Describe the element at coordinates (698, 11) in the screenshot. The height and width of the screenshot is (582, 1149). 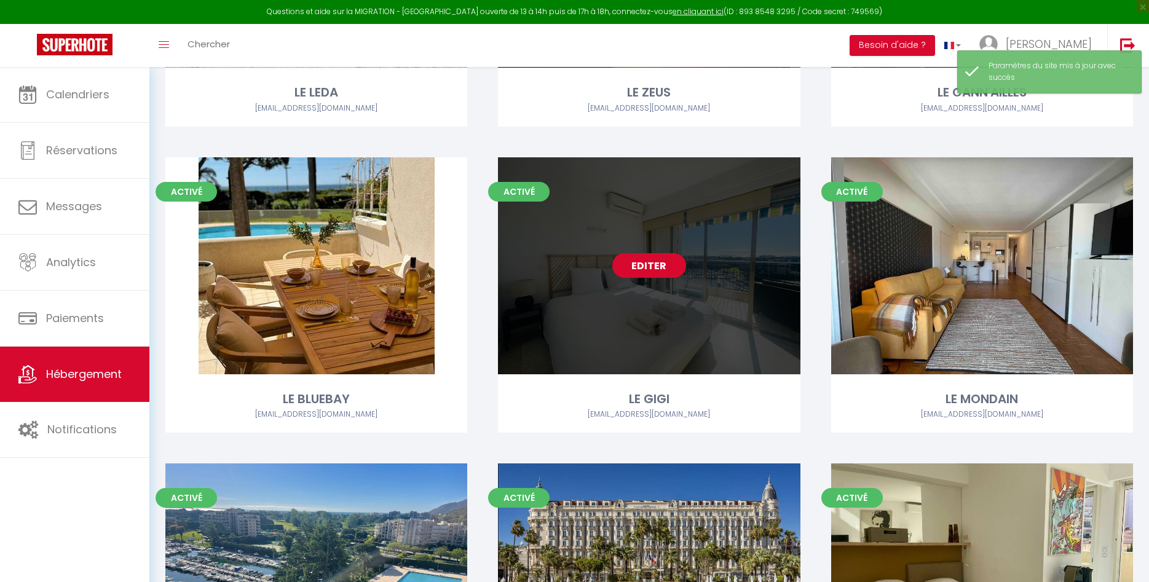
I see `a: en cliquant ici` at that location.